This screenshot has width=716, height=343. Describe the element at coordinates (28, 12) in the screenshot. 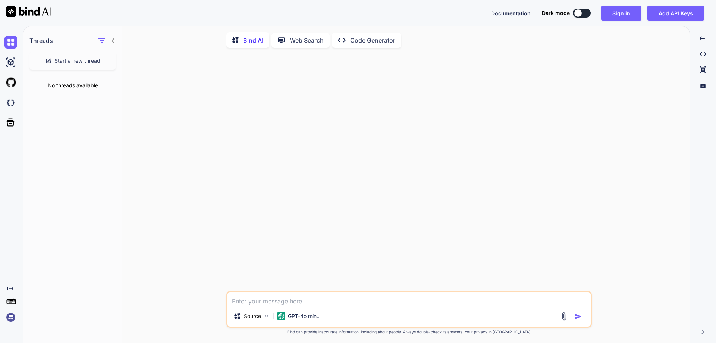

I see `img: Bind AI` at that location.